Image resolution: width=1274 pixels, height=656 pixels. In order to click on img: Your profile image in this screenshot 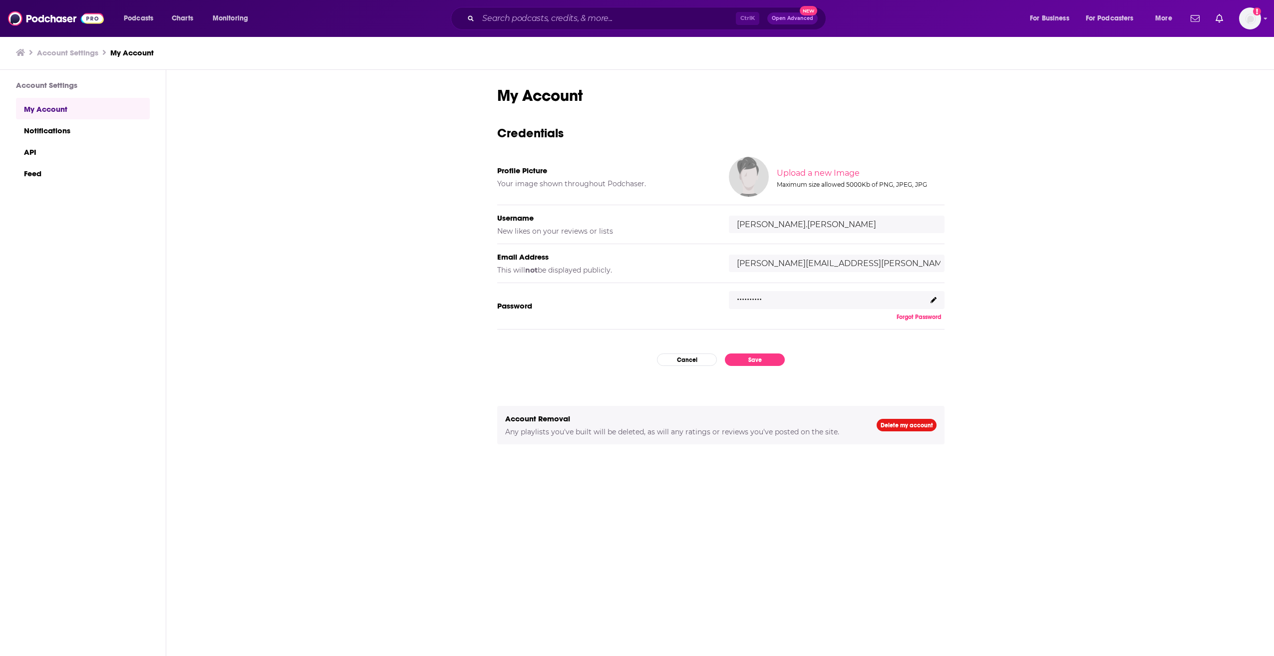, I will do `click(749, 177)`.